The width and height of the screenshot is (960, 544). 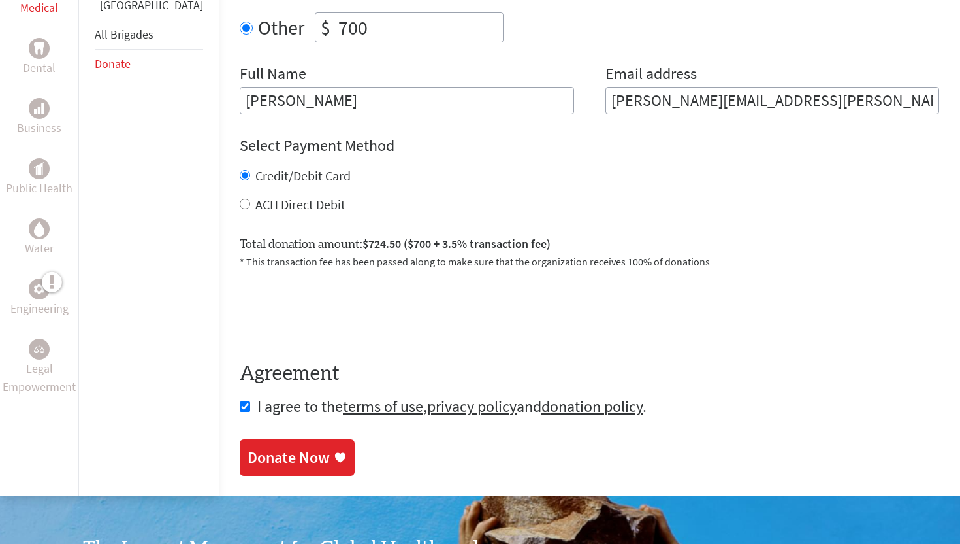 I want to click on label: Total donation amount:, so click(x=395, y=244).